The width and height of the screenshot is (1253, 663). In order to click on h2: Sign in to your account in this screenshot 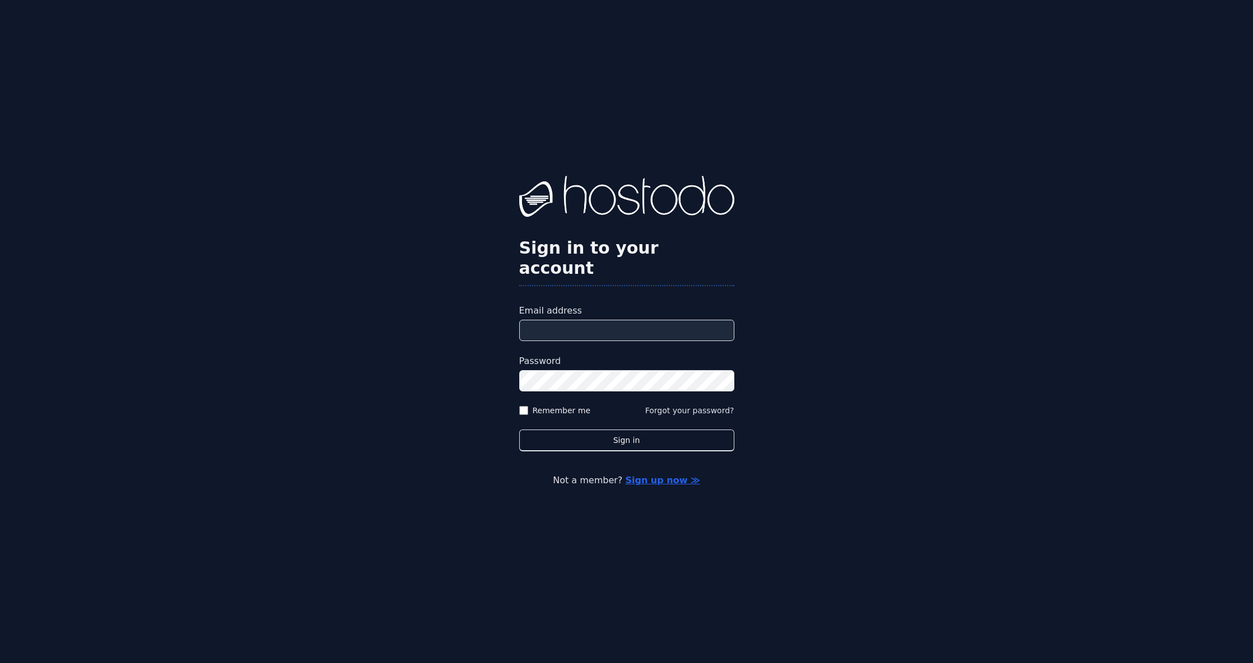, I will do `click(627, 258)`.